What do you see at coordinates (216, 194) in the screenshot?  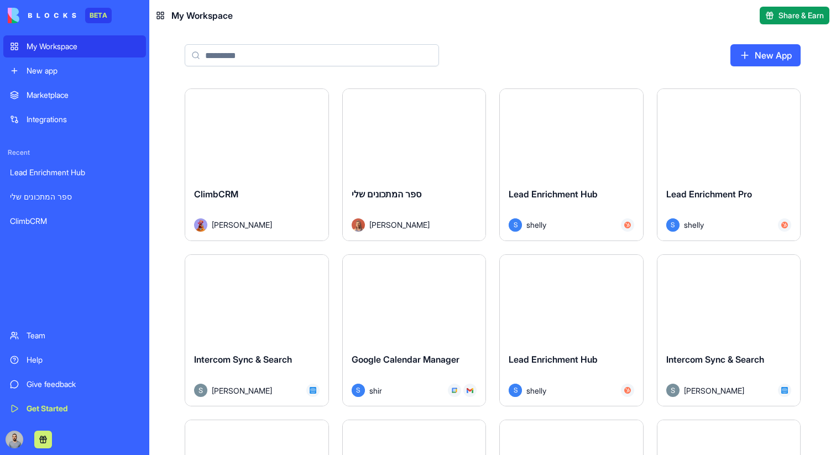 I see `span: ClimbCRM` at bounding box center [216, 194].